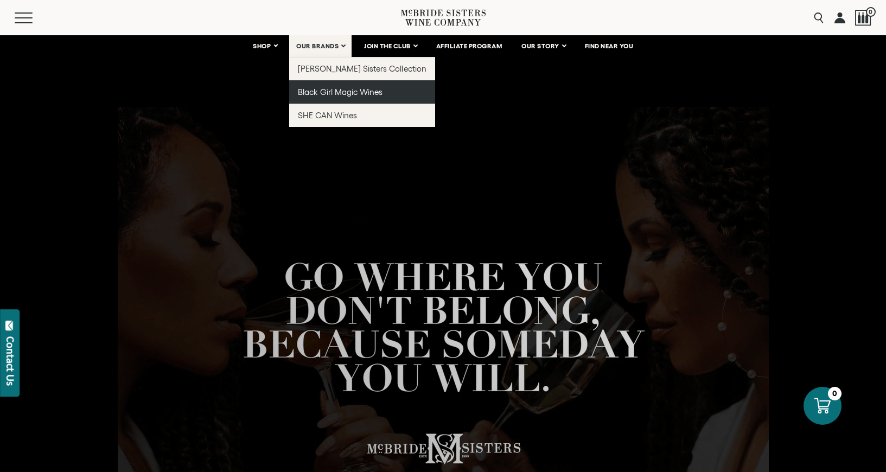 This screenshot has height=472, width=886. I want to click on div: Contact Us, so click(10, 361).